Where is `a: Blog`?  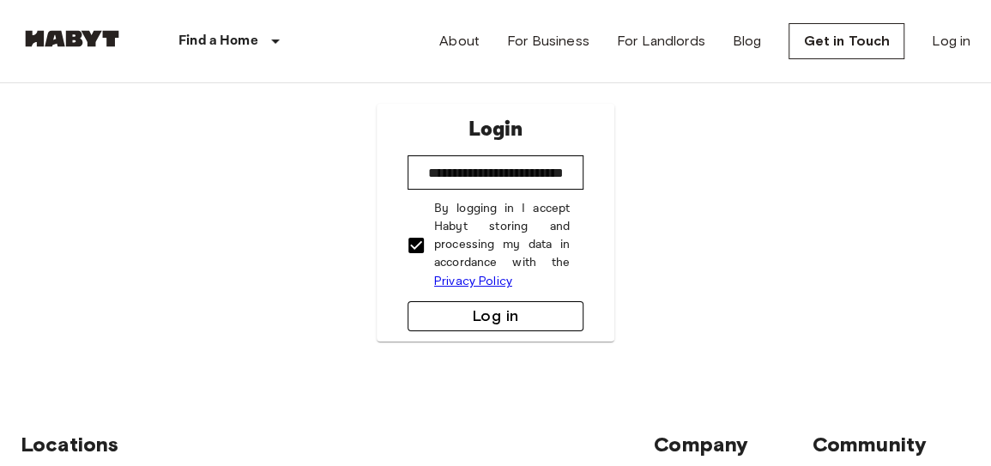 a: Blog is located at coordinates (748, 41).